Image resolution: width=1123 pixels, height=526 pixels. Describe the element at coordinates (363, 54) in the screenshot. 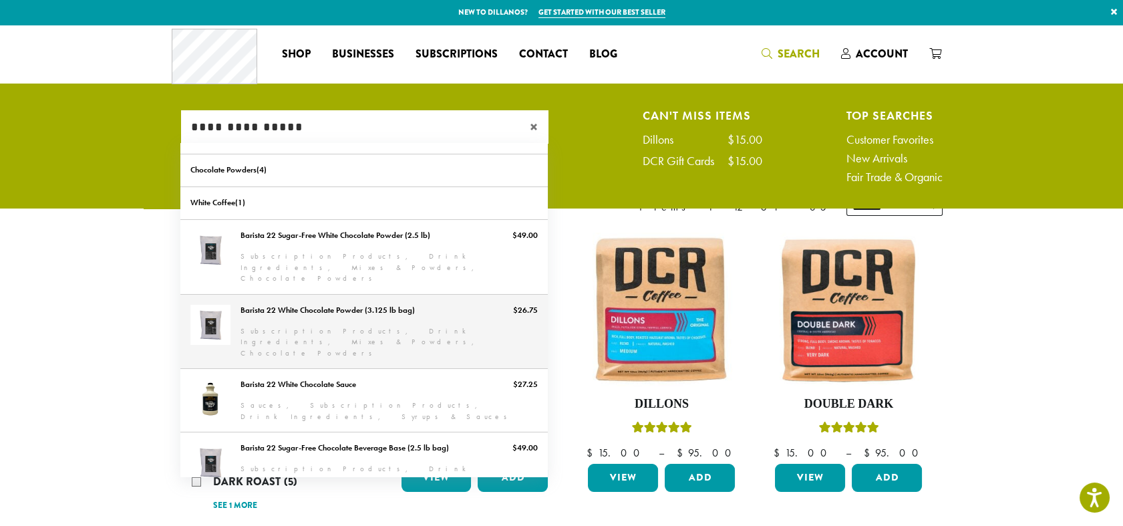

I see `span: Businesses` at that location.